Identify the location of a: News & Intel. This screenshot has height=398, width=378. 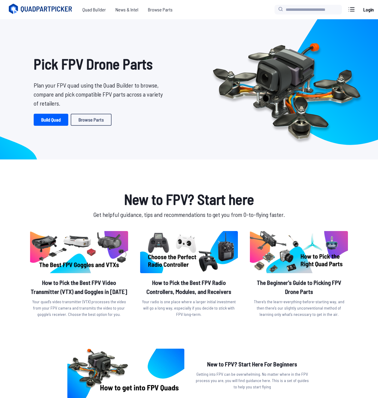
(127, 10).